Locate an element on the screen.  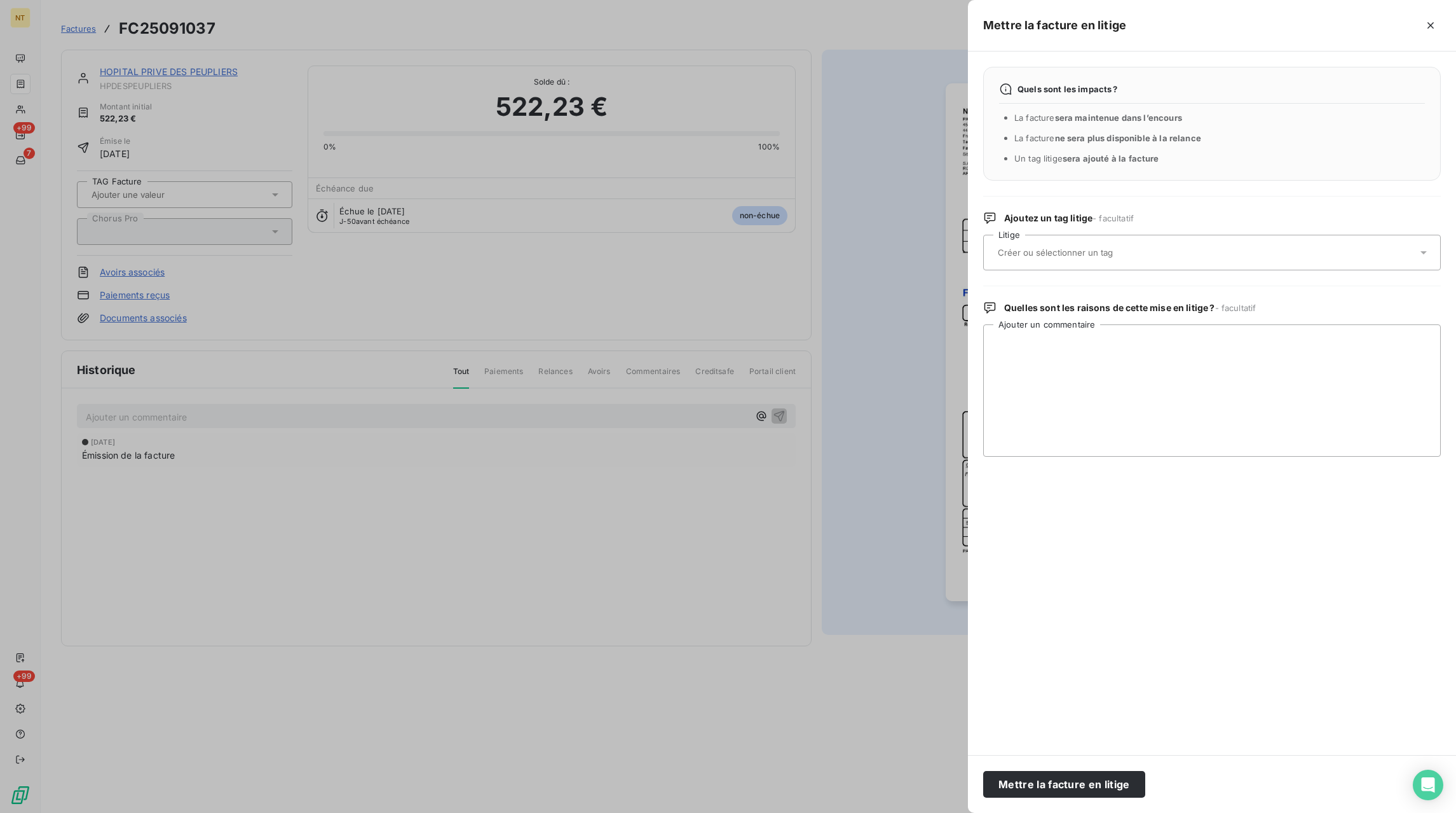
button: Mettre la facture en litige is located at coordinates (1064, 784).